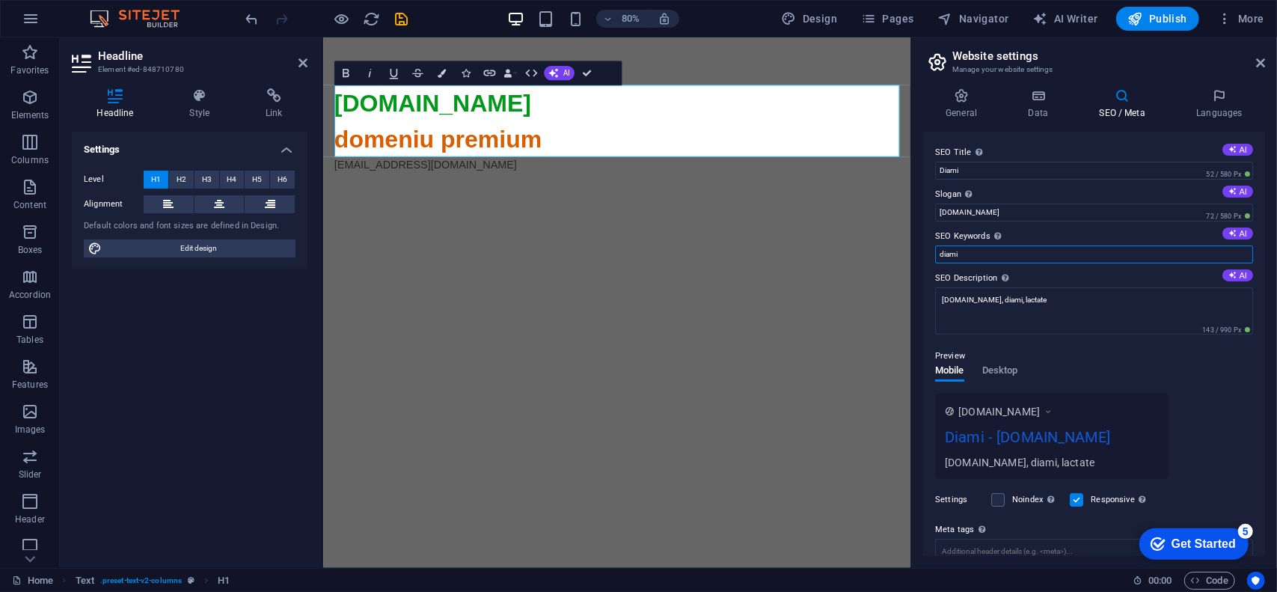  What do you see at coordinates (231, 180) in the screenshot?
I see `span: H4` at bounding box center [231, 180].